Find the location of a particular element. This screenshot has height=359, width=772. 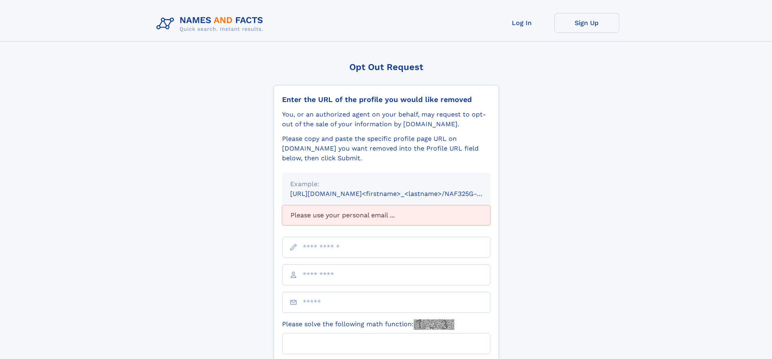

div: Example: is located at coordinates (386, 184).